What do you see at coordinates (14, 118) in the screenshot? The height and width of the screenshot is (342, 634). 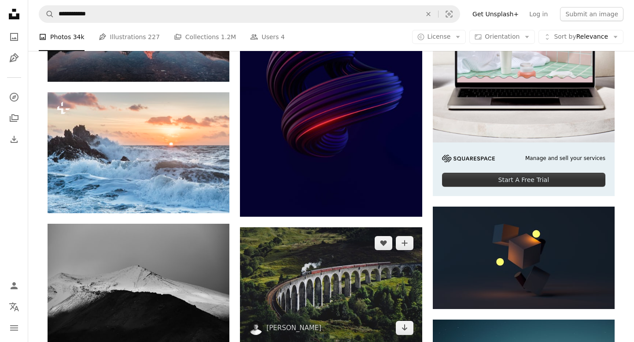 I see `a: Collections` at bounding box center [14, 118].